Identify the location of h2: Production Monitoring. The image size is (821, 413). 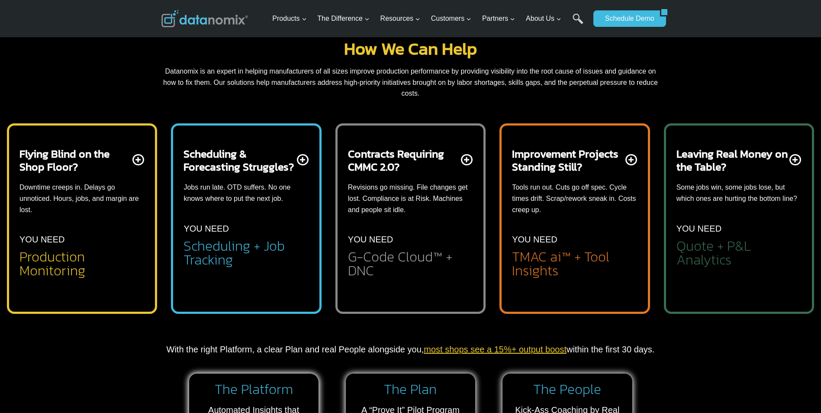
(82, 264).